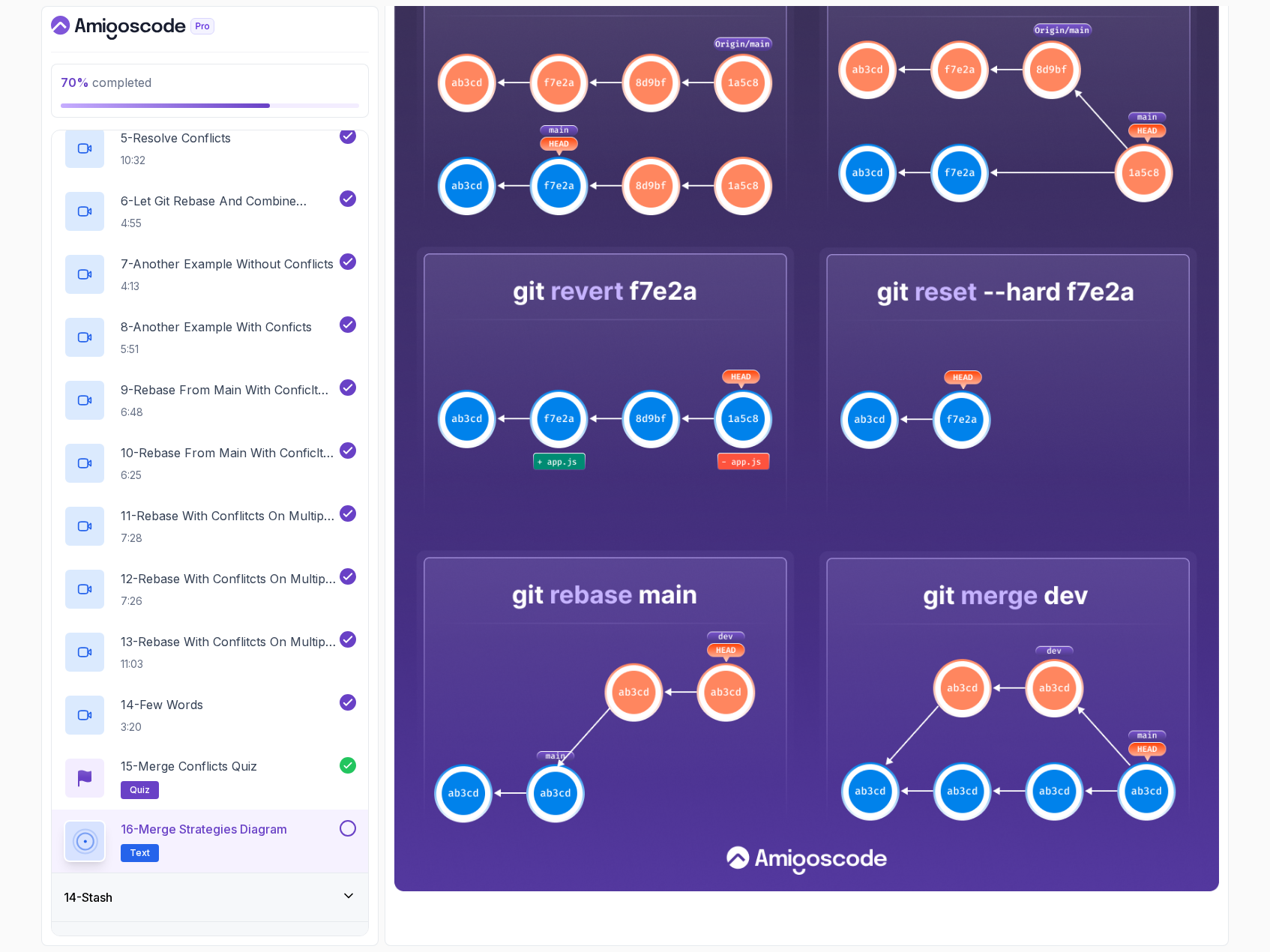 The height and width of the screenshot is (952, 1270). Describe the element at coordinates (210, 338) in the screenshot. I see `button: 8-Another Example With Conficts5:51` at that location.